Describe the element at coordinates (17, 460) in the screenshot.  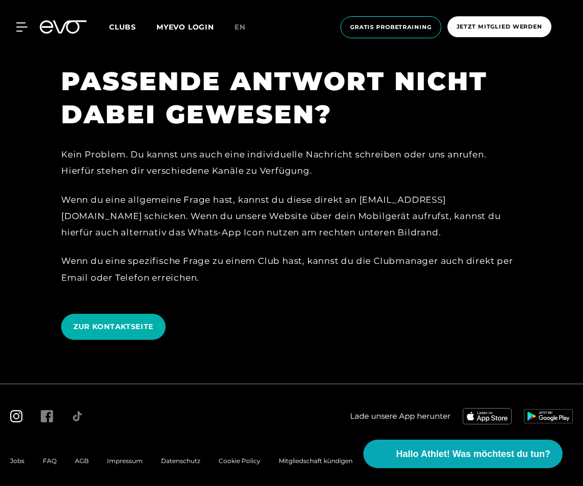
I see `span: Jobs` at that location.